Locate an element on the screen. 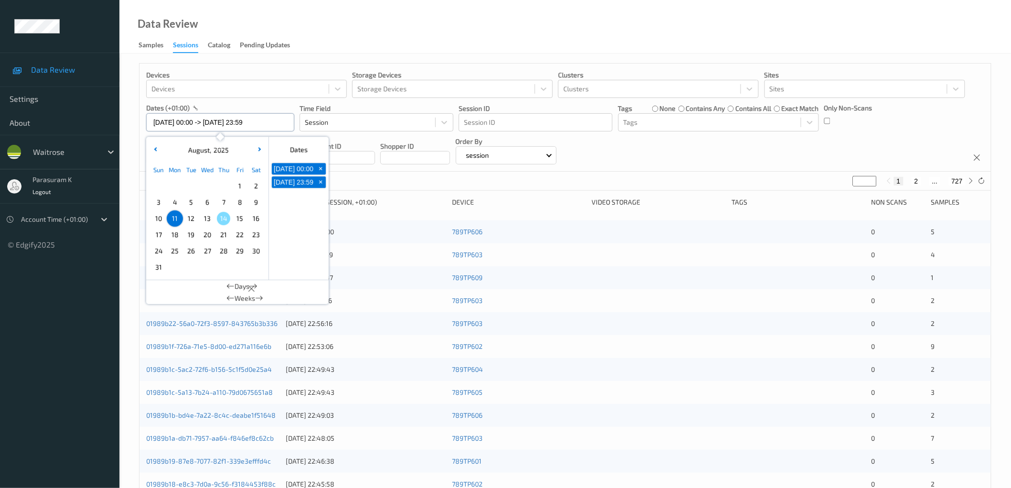 The height and width of the screenshot is (488, 1011). p: Devices is located at coordinates (247, 75).